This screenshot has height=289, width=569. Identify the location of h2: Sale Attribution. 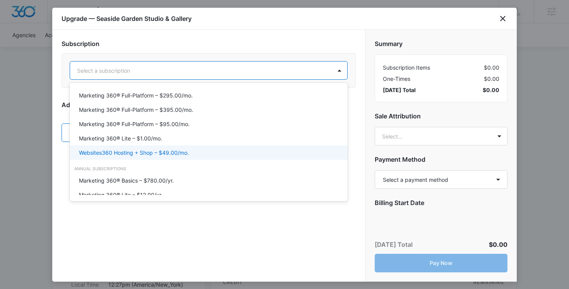
(441, 116).